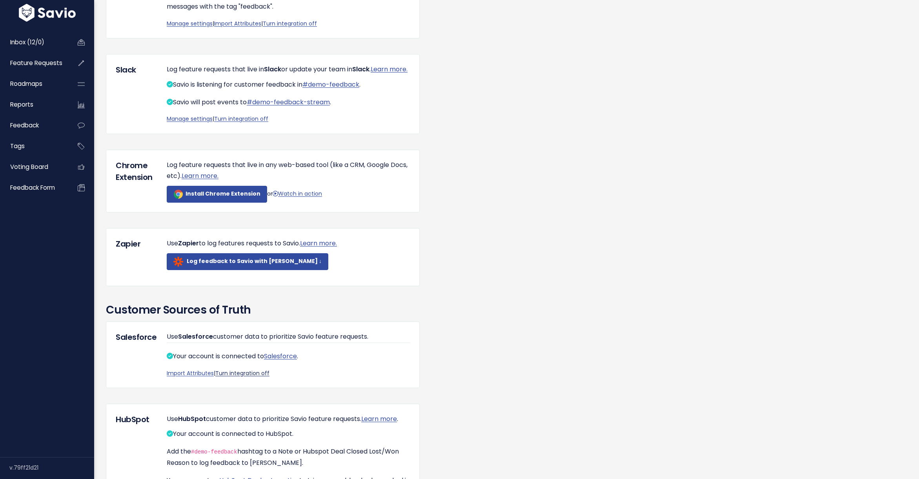 This screenshot has width=919, height=479. I want to click on p: or, so click(288, 194).